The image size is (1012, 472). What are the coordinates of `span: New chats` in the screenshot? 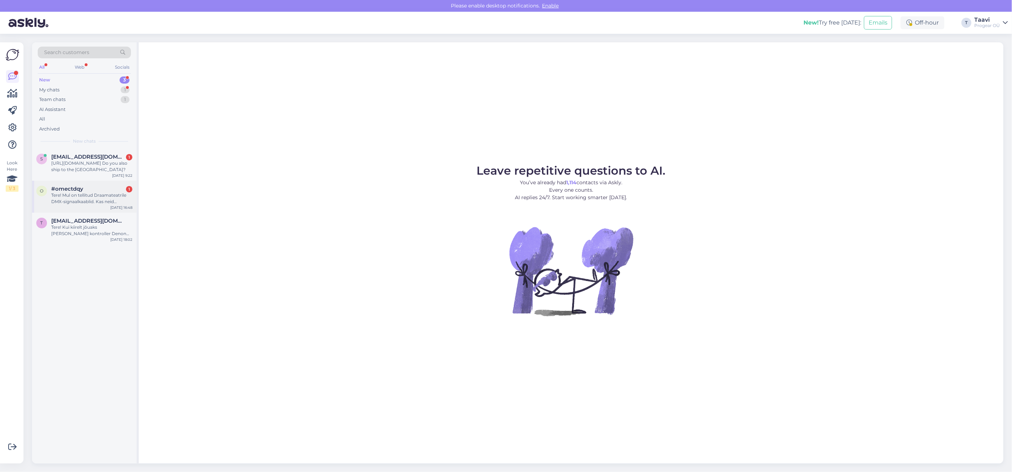 It's located at (84, 141).